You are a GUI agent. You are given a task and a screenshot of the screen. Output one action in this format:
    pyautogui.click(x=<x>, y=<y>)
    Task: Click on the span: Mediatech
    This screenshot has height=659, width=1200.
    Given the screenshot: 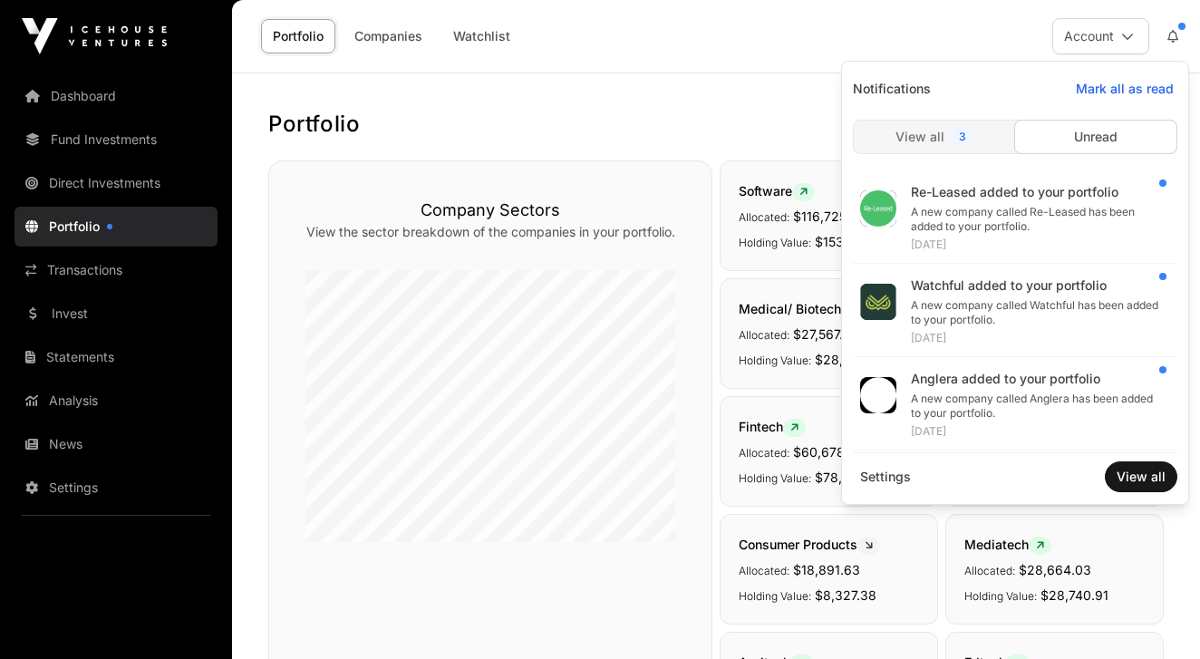 What is the action you would take?
    pyautogui.click(x=1008, y=544)
    